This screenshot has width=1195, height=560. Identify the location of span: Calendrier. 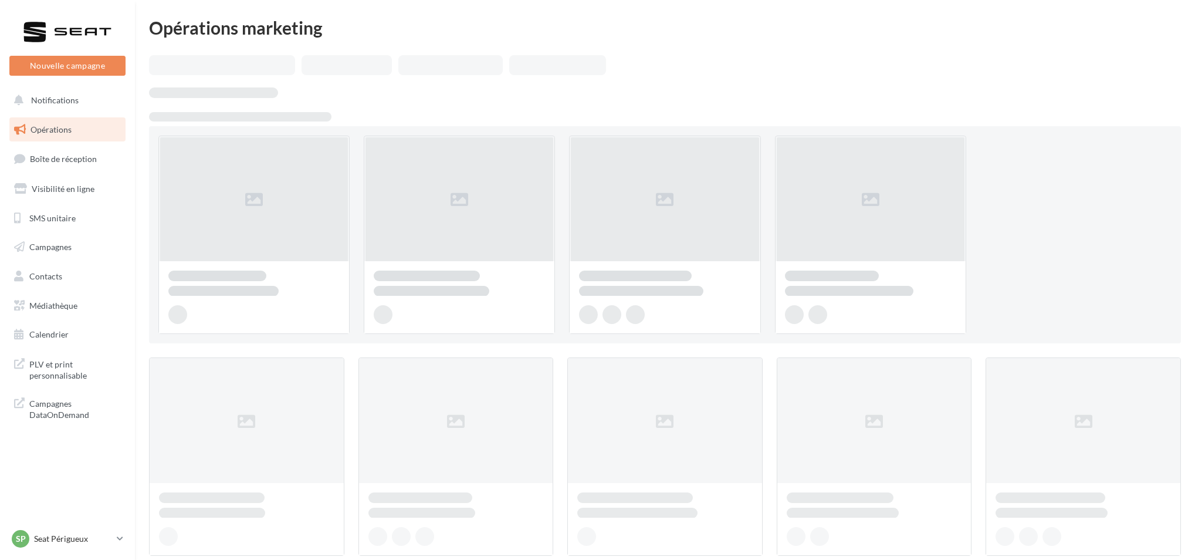
(49, 334).